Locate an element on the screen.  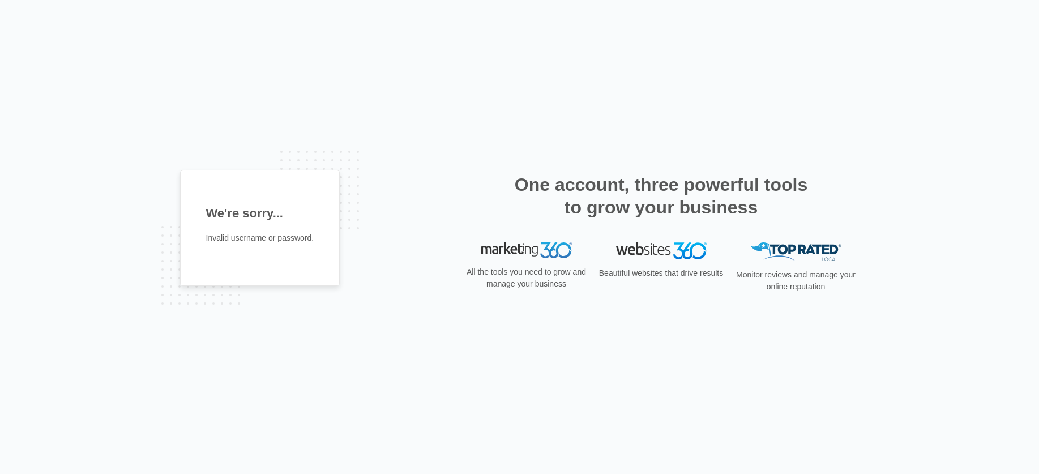
img: Top Rated Local is located at coordinates (796, 251).